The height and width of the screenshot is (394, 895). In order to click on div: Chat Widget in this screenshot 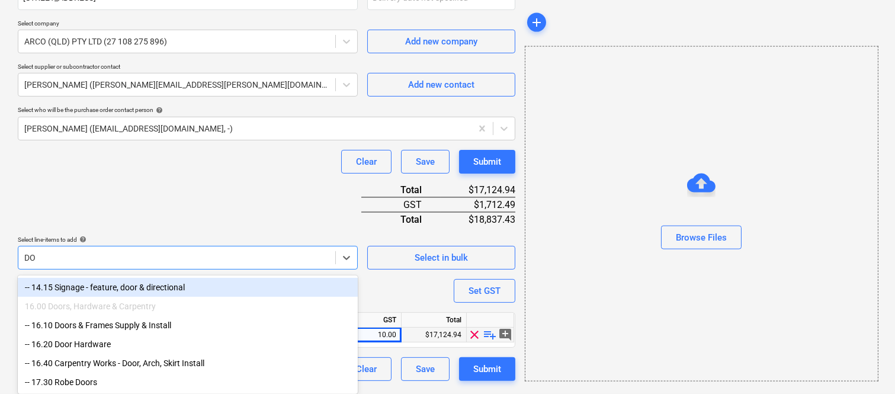, I will do `click(866, 366)`.